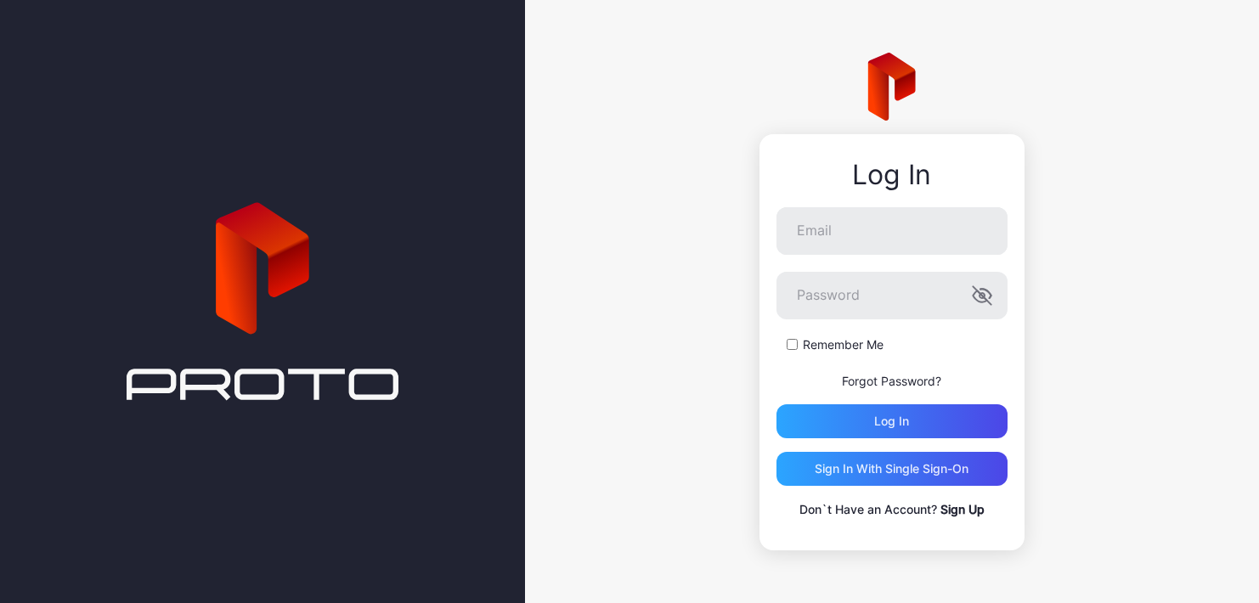 The image size is (1259, 603). What do you see at coordinates (963, 509) in the screenshot?
I see `a: Sign Up` at bounding box center [963, 509].